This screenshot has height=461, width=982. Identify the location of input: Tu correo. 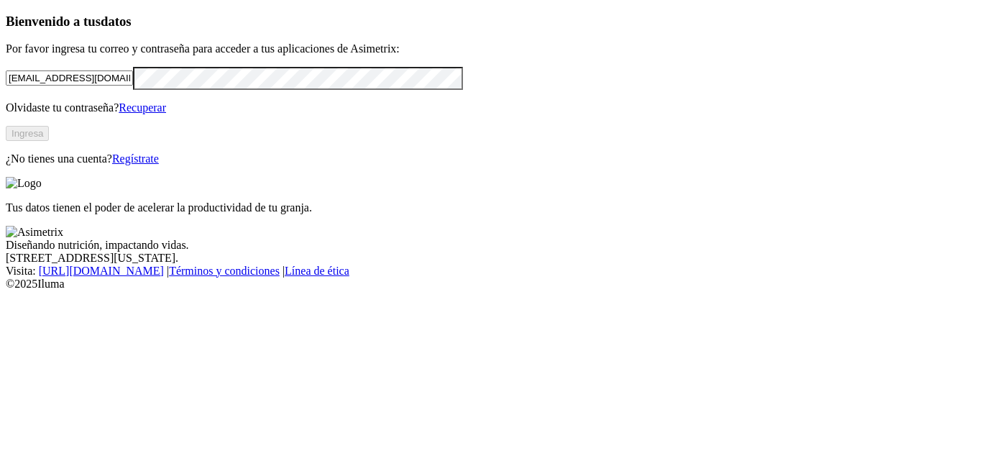
(69, 78).